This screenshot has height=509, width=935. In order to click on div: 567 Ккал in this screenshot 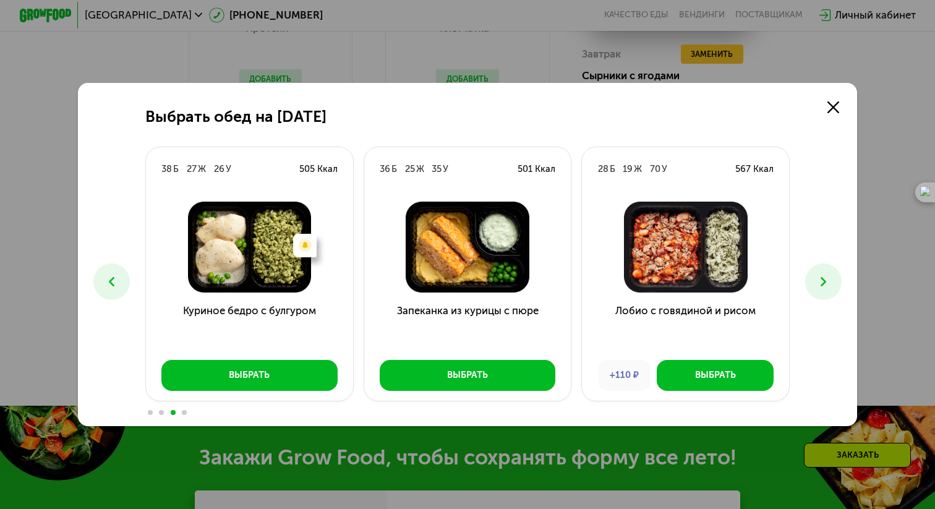, I will do `click(754, 169)`.